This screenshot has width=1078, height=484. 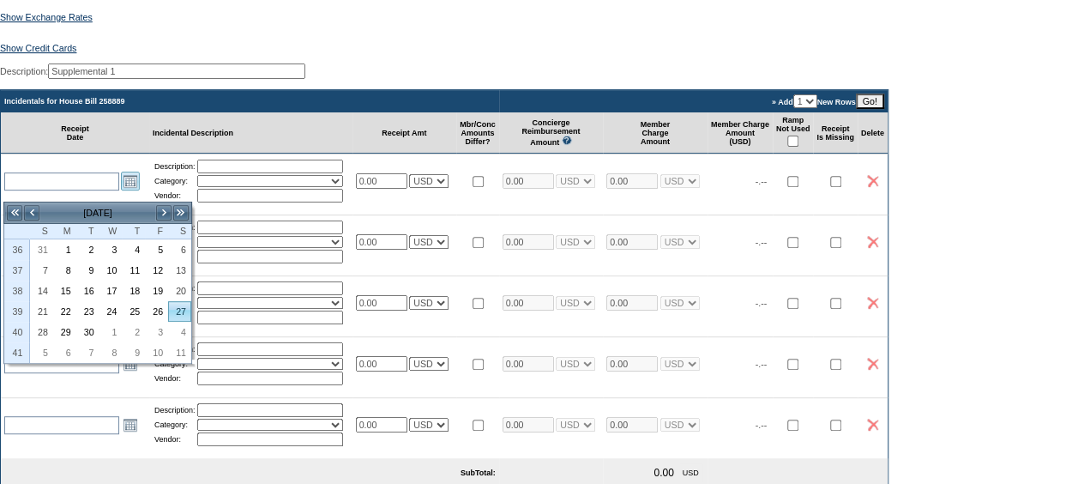 I want to click on a: 15, so click(x=64, y=291).